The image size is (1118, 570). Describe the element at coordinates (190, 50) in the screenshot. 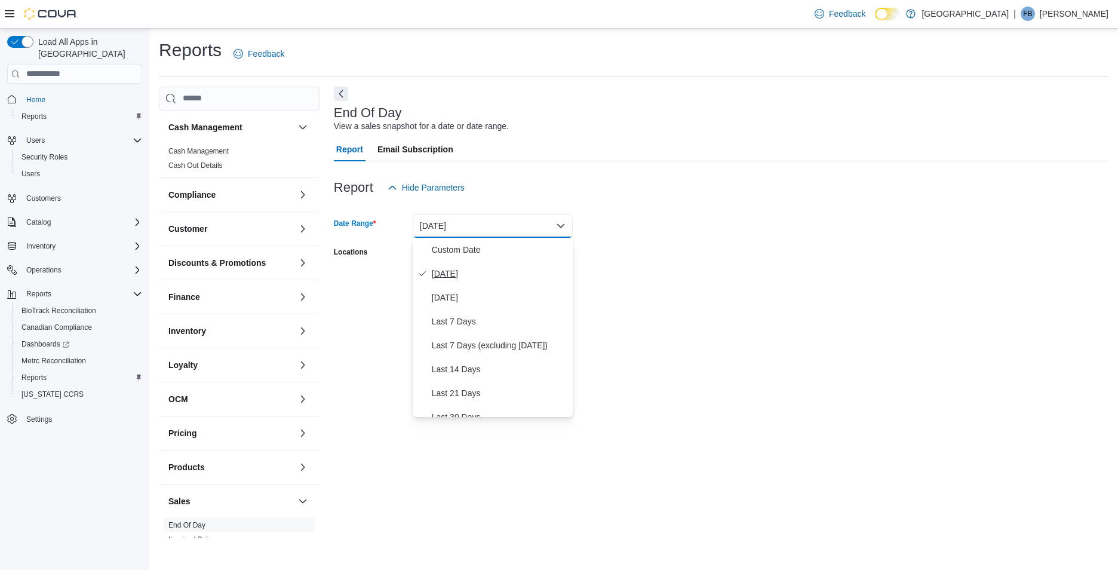

I see `h1: Reports` at that location.